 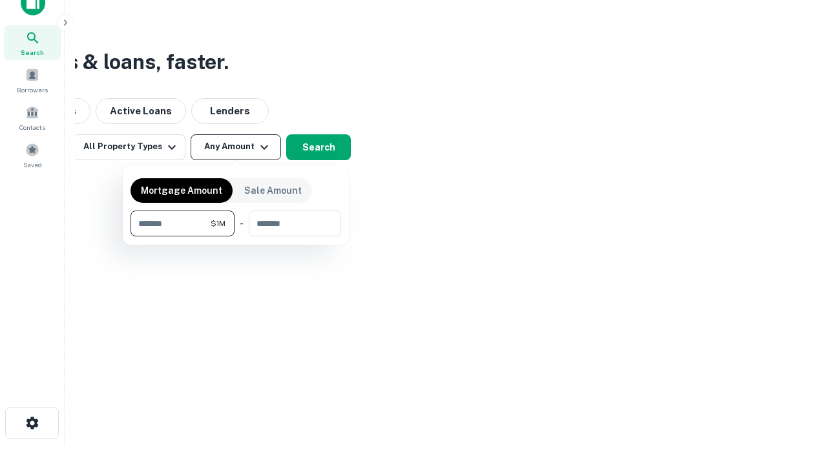 What do you see at coordinates (218, 224) in the screenshot?
I see `span: $1M` at bounding box center [218, 224].